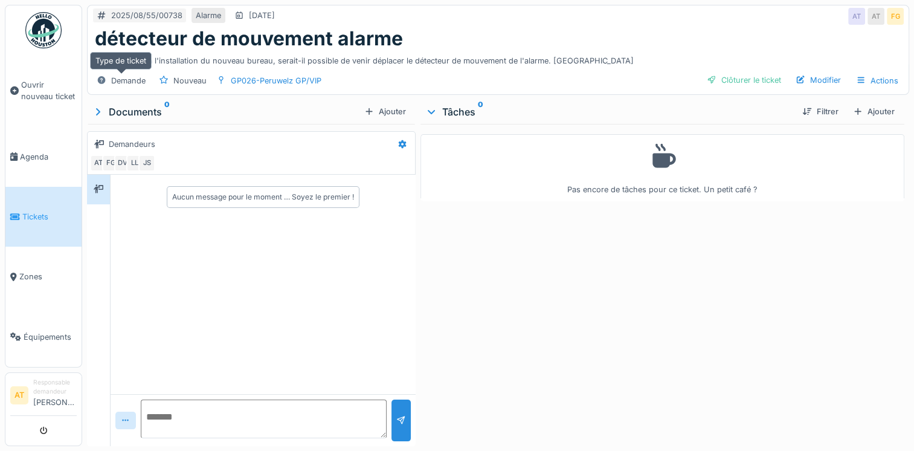  What do you see at coordinates (128, 80) in the screenshot?
I see `div: Demande` at bounding box center [128, 80].